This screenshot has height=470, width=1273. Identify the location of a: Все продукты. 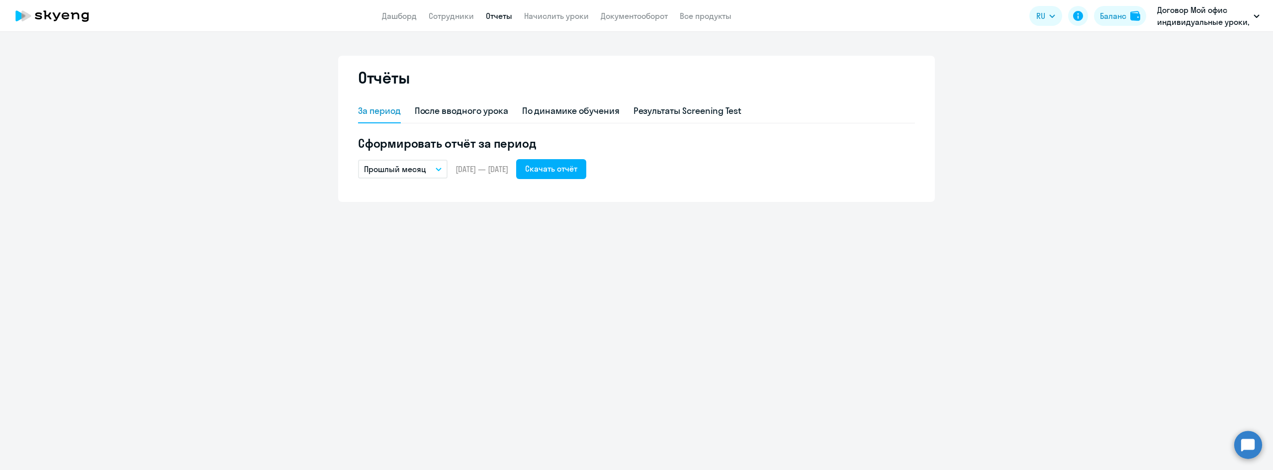
(706, 16).